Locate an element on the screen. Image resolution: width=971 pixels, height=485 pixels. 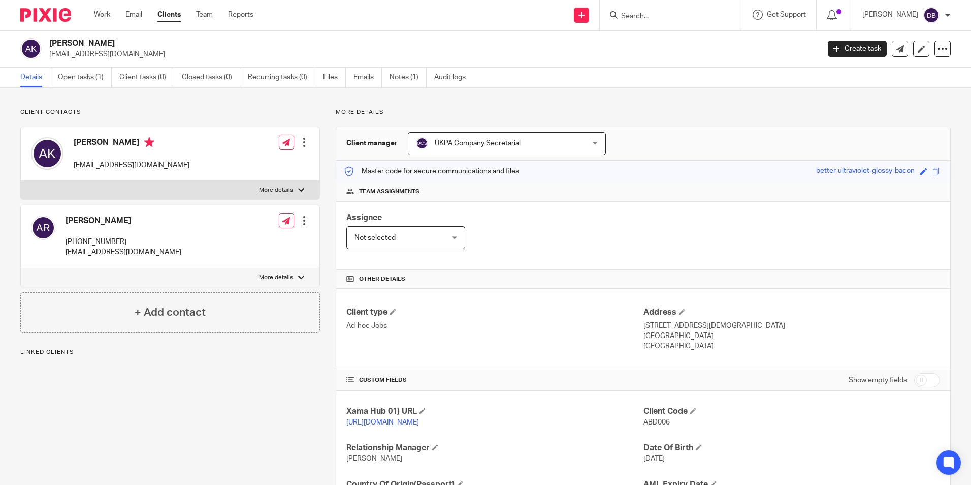
input: Search is located at coordinates (666, 17).